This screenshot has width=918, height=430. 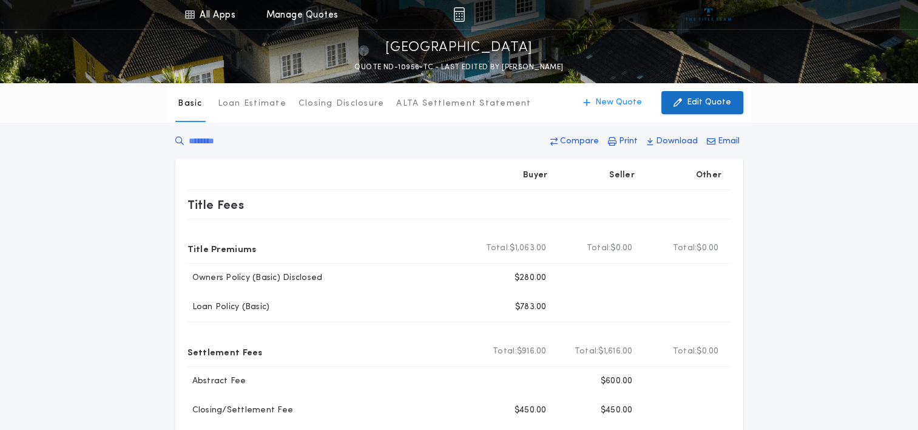 I want to click on button: Email, so click(x=723, y=141).